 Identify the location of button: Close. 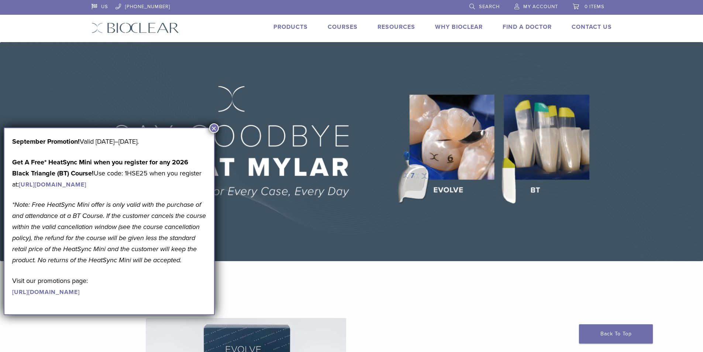
(214, 128).